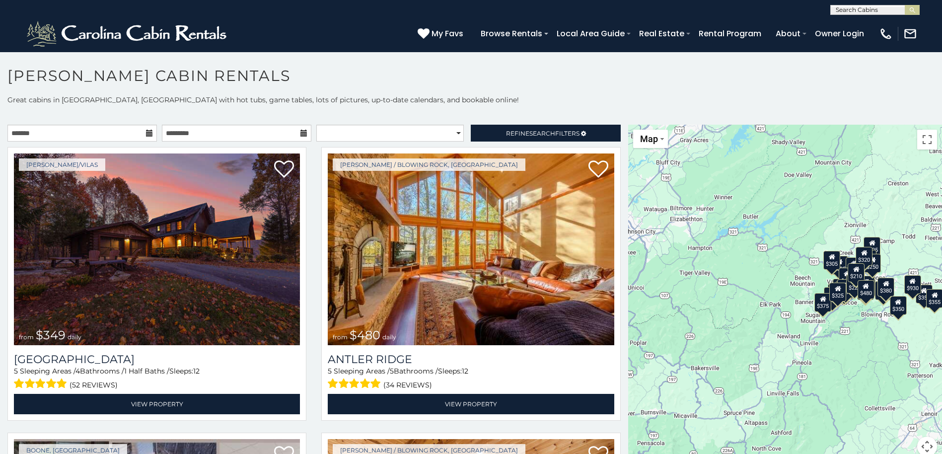 This screenshot has height=454, width=942. I want to click on a: Local Area Guide, so click(590, 33).